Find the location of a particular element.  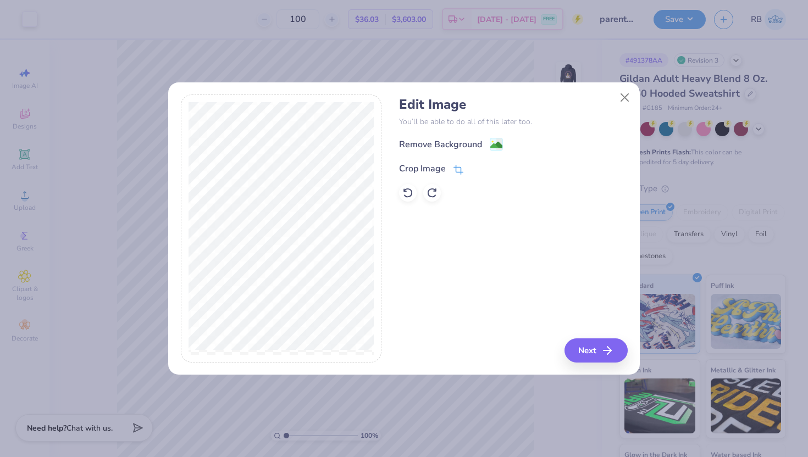

button: Next is located at coordinates (596, 351).